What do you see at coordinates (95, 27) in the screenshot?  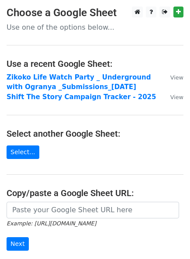 I see `p: Use one of the options below...` at bounding box center [95, 27].